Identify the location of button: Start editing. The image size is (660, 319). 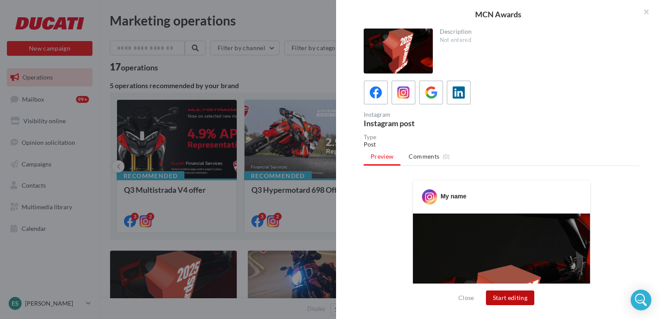
(510, 297).